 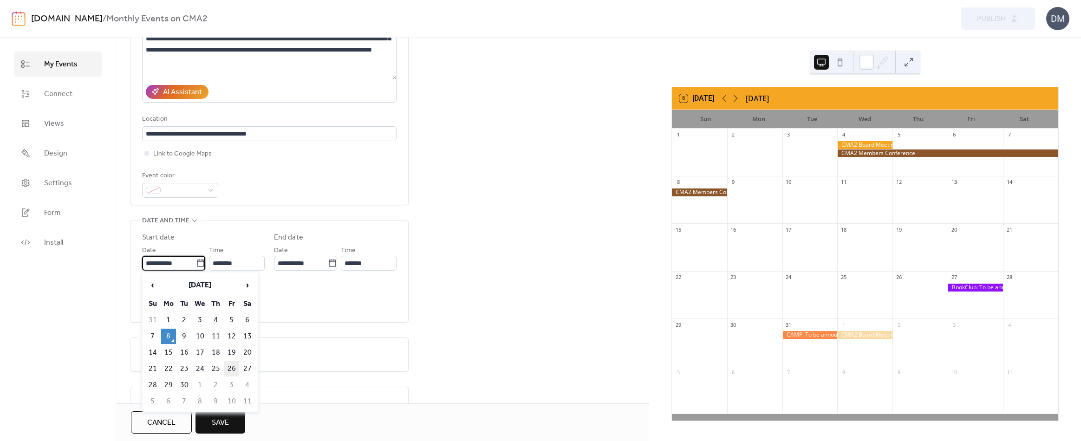 I want to click on span: Date, so click(x=149, y=251).